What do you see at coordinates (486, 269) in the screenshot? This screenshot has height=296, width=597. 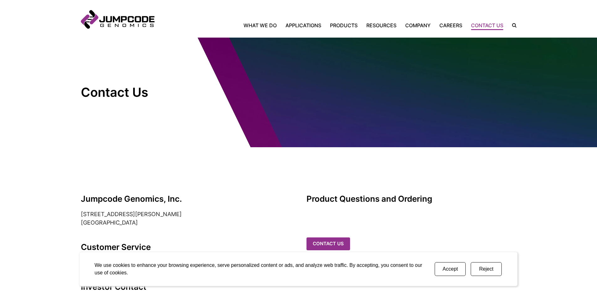 I see `button: Reject` at bounding box center [486, 269].